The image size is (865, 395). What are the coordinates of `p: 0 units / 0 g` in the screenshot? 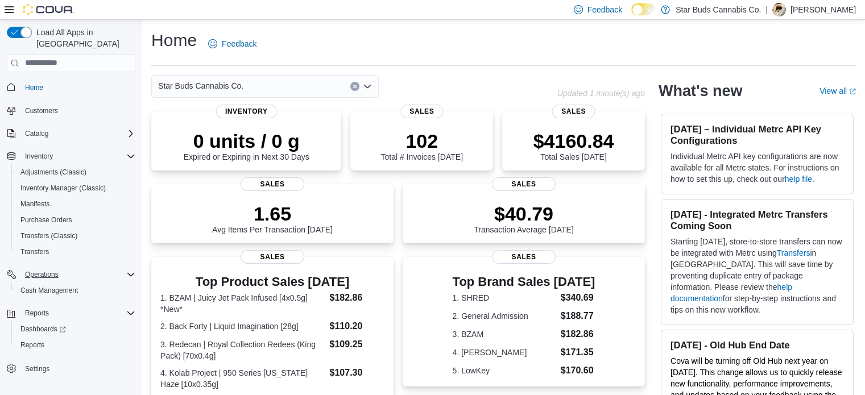 It's located at (246, 141).